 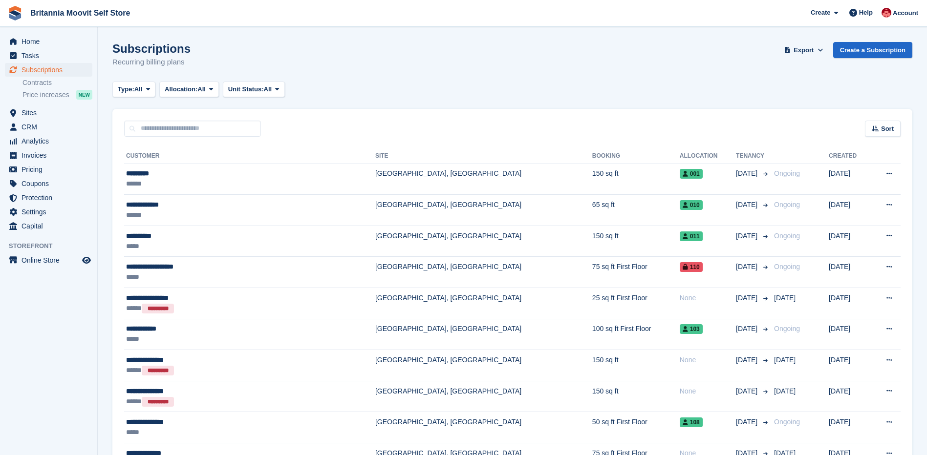 I want to click on span: 103, so click(x=691, y=329).